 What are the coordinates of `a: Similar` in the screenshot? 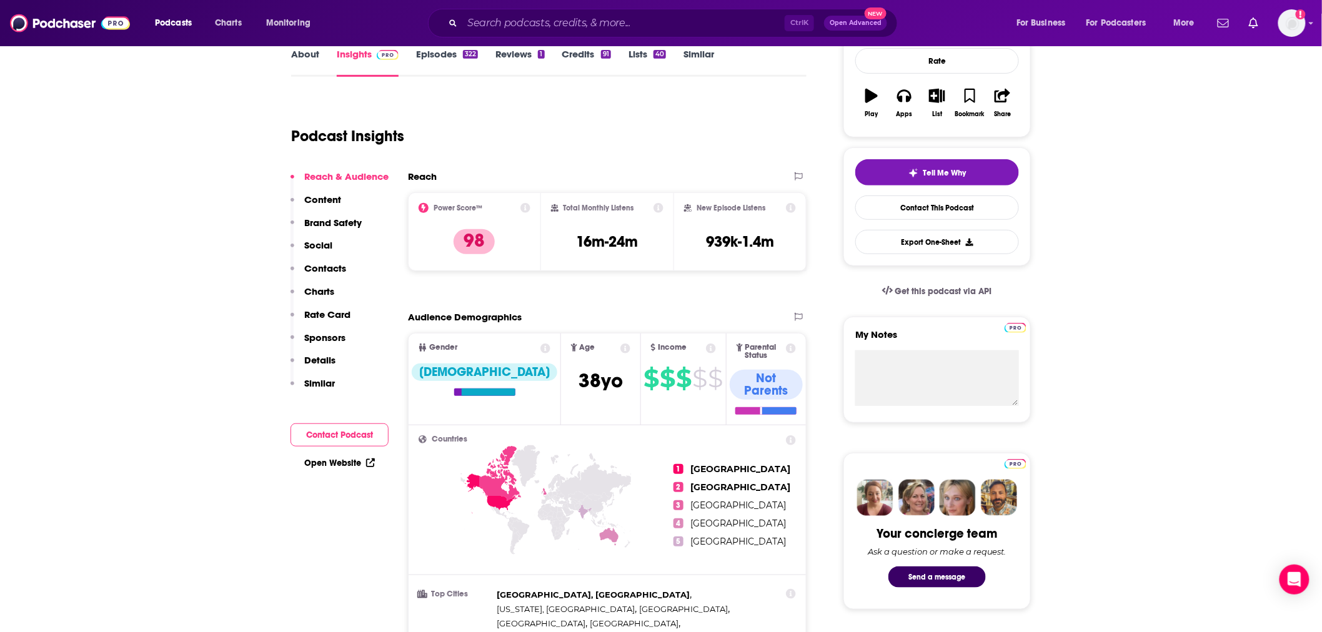 It's located at (699, 62).